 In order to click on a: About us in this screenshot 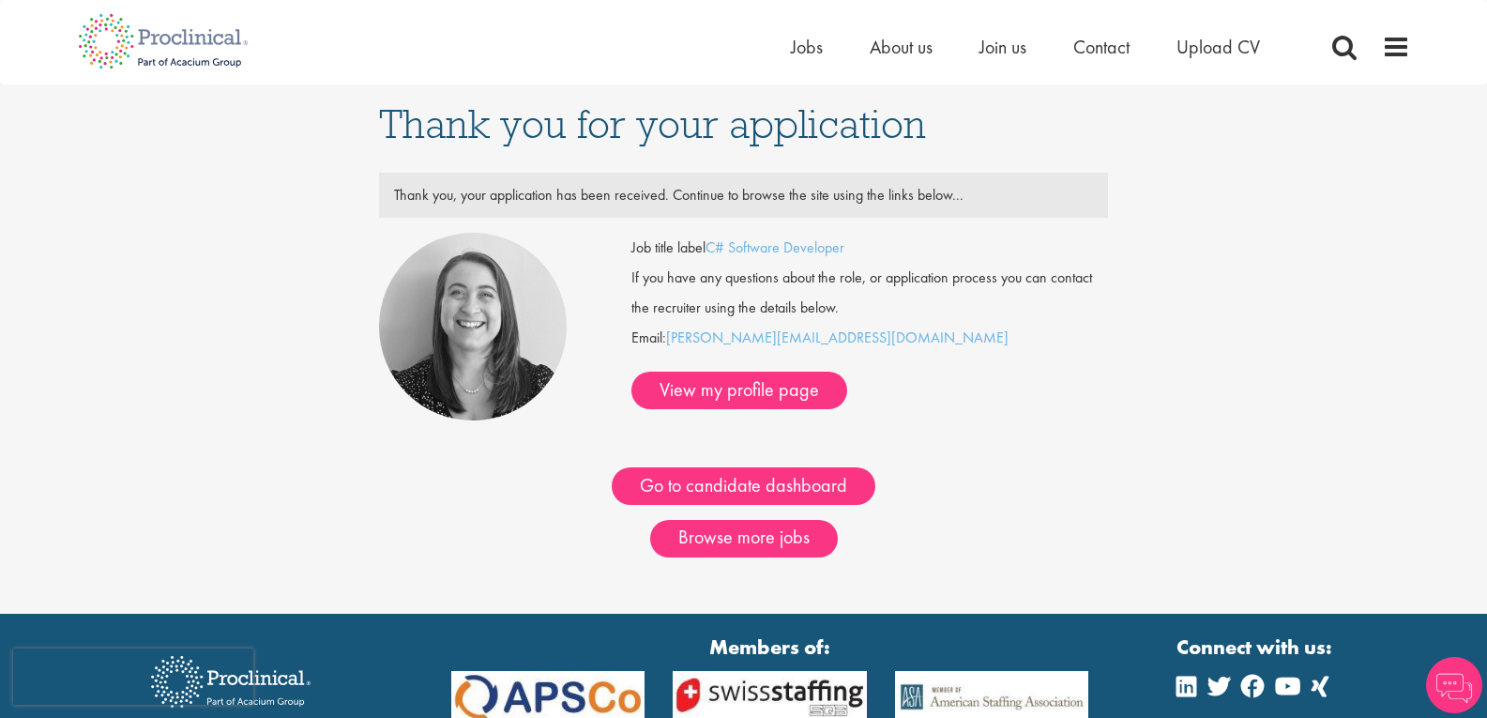, I will do `click(900, 47)`.